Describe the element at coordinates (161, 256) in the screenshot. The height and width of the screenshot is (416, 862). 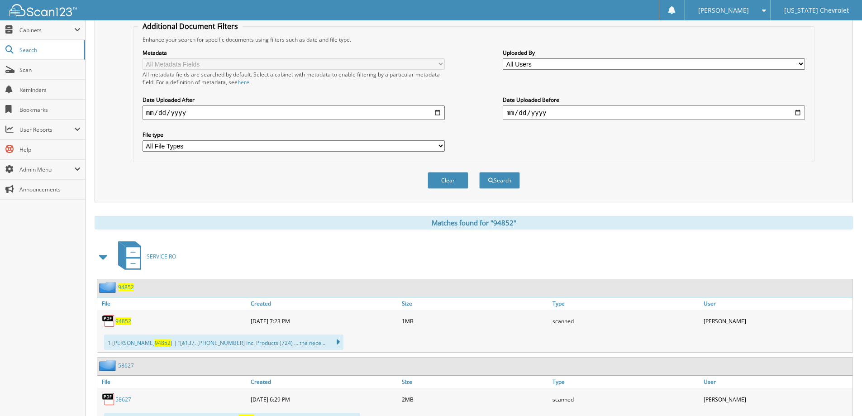
I see `span: SERVICE RO` at that location.